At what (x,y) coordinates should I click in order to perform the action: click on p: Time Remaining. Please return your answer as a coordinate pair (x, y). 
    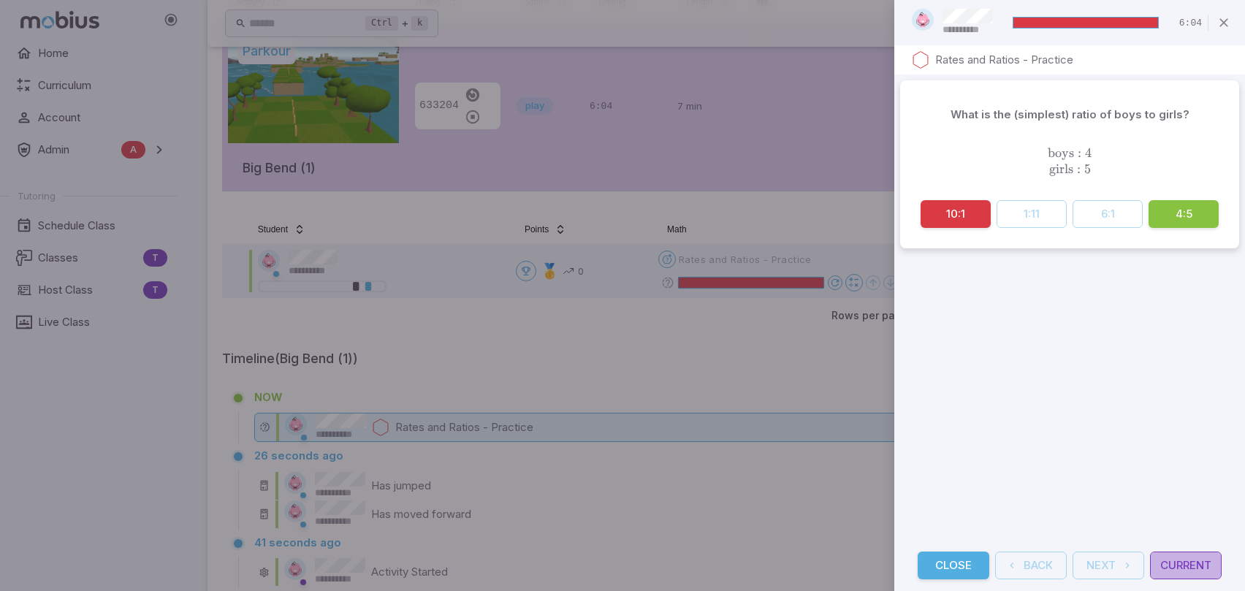
    Looking at the image, I should click on (1190, 23).